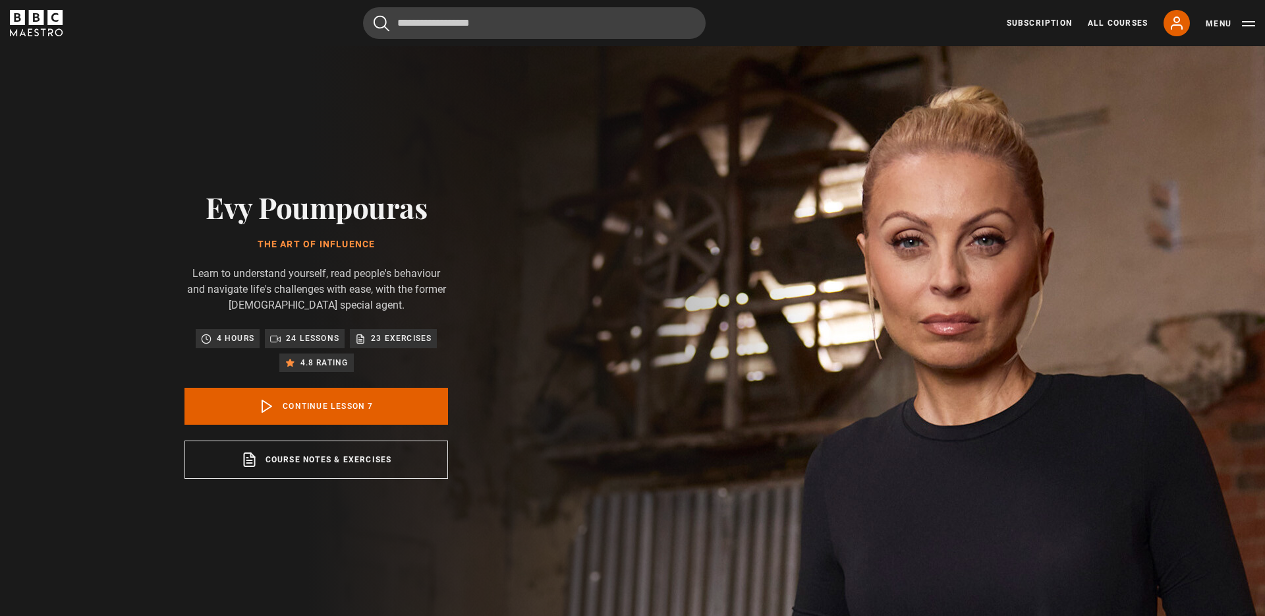  I want to click on a: BBC Maestro, so click(36, 23).